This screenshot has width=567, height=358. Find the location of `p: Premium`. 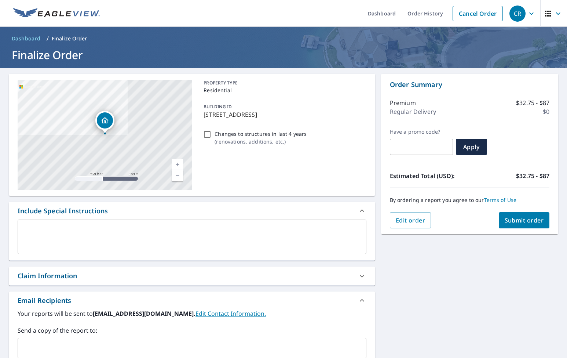

p: Premium is located at coordinates (403, 103).